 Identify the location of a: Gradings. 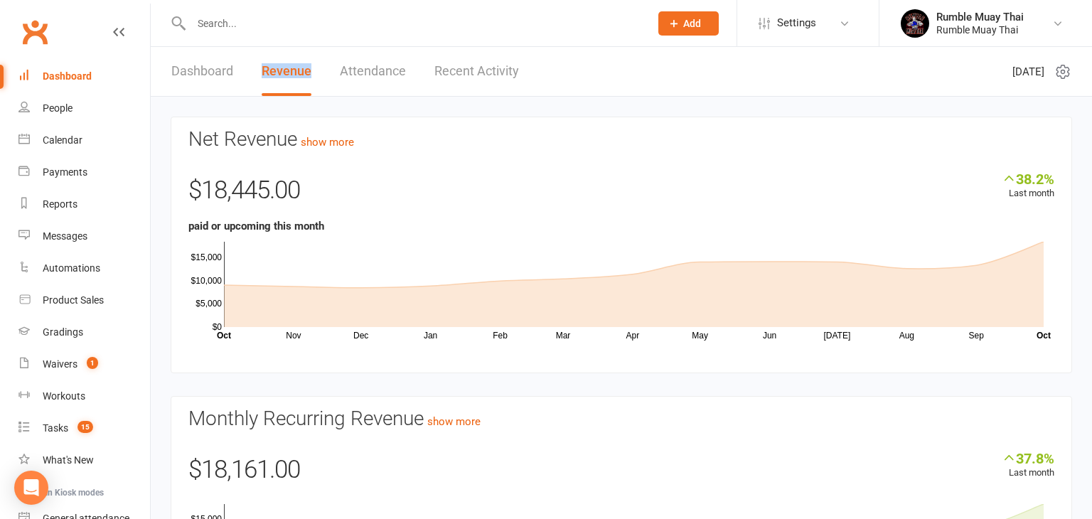
(84, 332).